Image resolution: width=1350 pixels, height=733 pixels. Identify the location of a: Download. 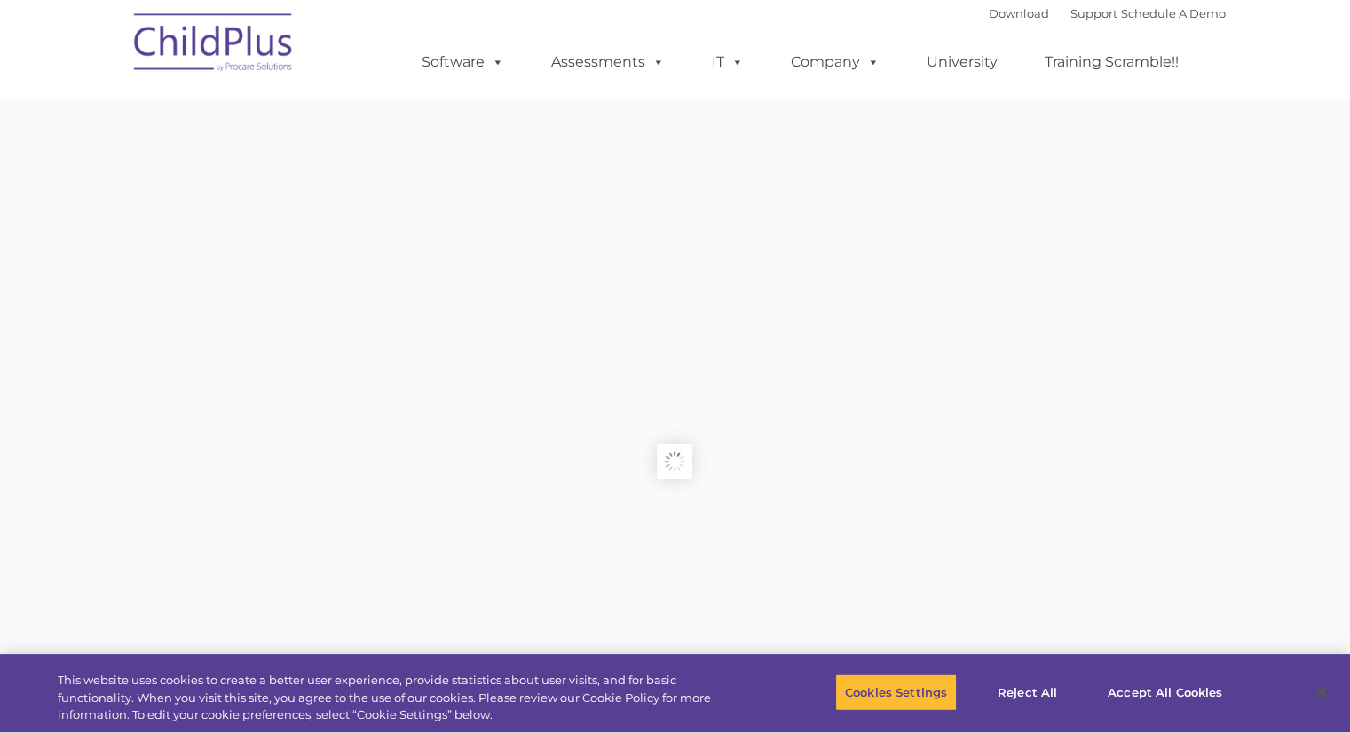
(1019, 13).